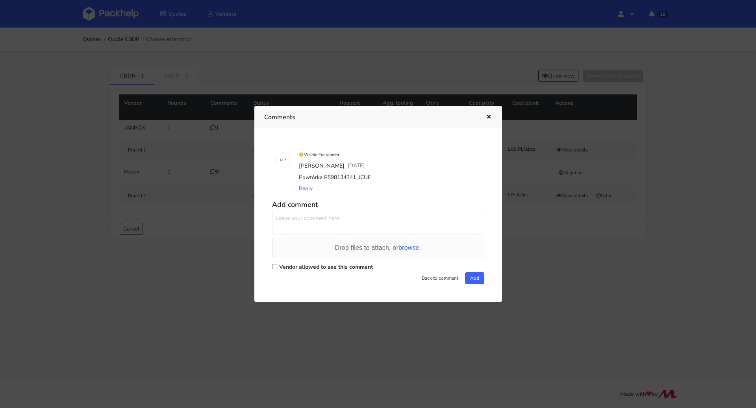 The height and width of the screenshot is (408, 756). I want to click on span: Drop files to attach, or, so click(378, 248).